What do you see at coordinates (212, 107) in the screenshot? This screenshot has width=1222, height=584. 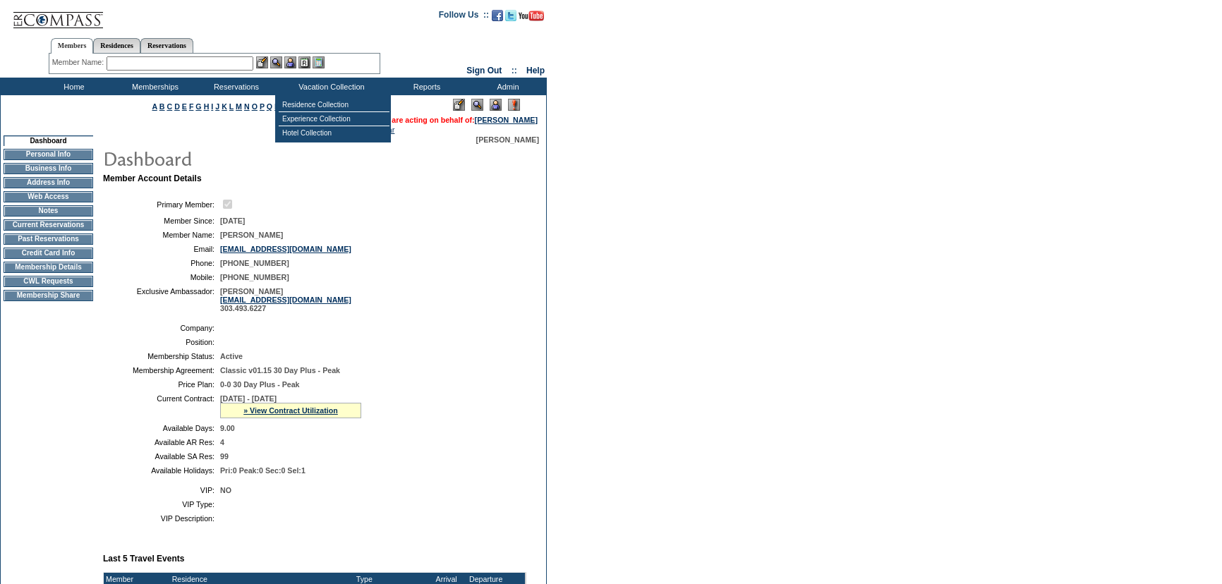 I see `a: I` at bounding box center [212, 107].